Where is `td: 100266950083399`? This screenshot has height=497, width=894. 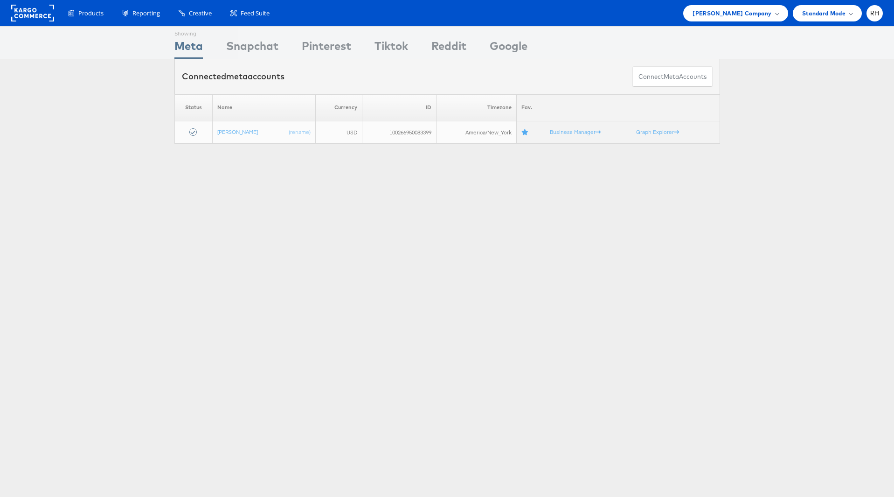
td: 100266950083399 is located at coordinates (399, 132).